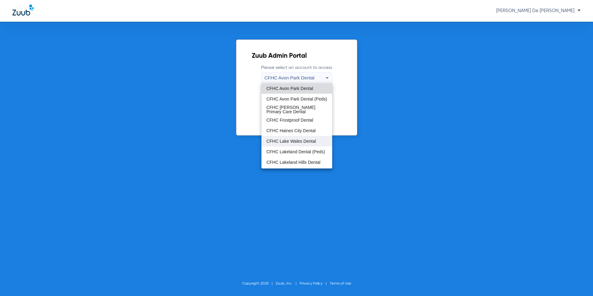 Image resolution: width=593 pixels, height=296 pixels. Describe the element at coordinates (578, 281) in the screenshot. I see `div: Chat Widget` at that location.